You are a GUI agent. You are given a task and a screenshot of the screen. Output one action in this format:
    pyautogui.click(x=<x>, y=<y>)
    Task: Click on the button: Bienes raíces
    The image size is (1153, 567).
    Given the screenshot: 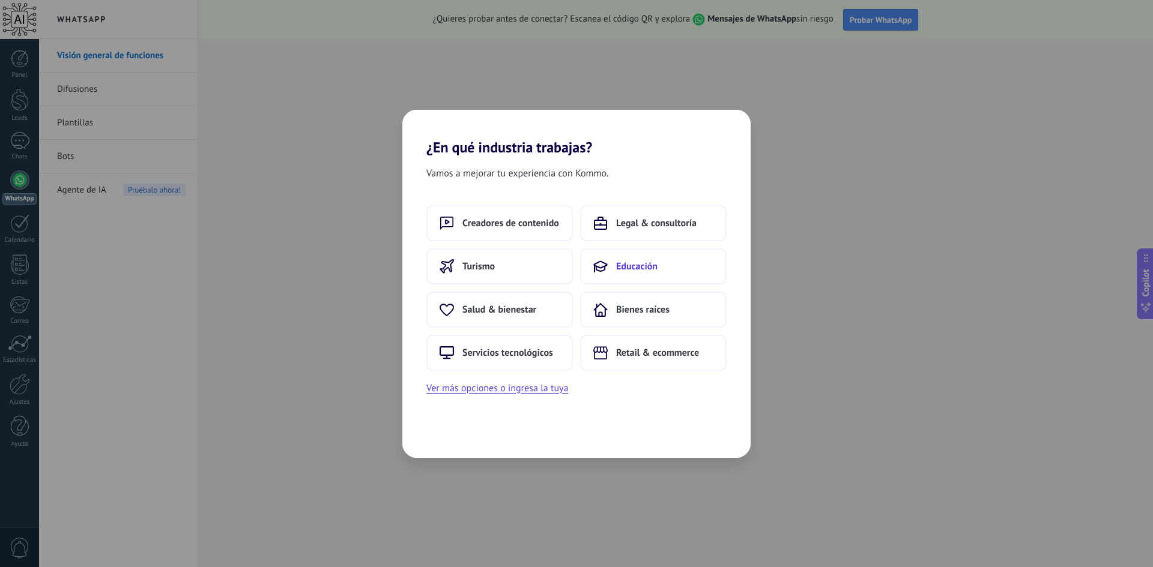 What is the action you would take?
    pyautogui.click(x=653, y=310)
    